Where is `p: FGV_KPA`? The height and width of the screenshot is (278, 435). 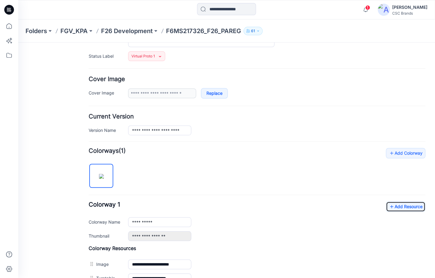 p: FGV_KPA is located at coordinates (74, 31).